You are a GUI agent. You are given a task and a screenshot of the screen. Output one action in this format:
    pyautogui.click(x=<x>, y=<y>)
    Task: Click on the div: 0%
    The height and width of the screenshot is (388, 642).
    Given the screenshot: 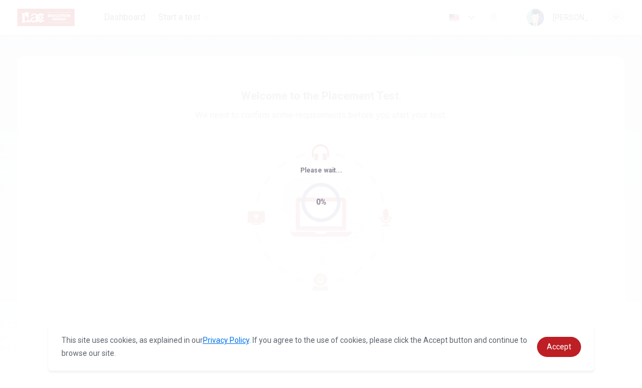 What is the action you would take?
    pyautogui.click(x=321, y=202)
    